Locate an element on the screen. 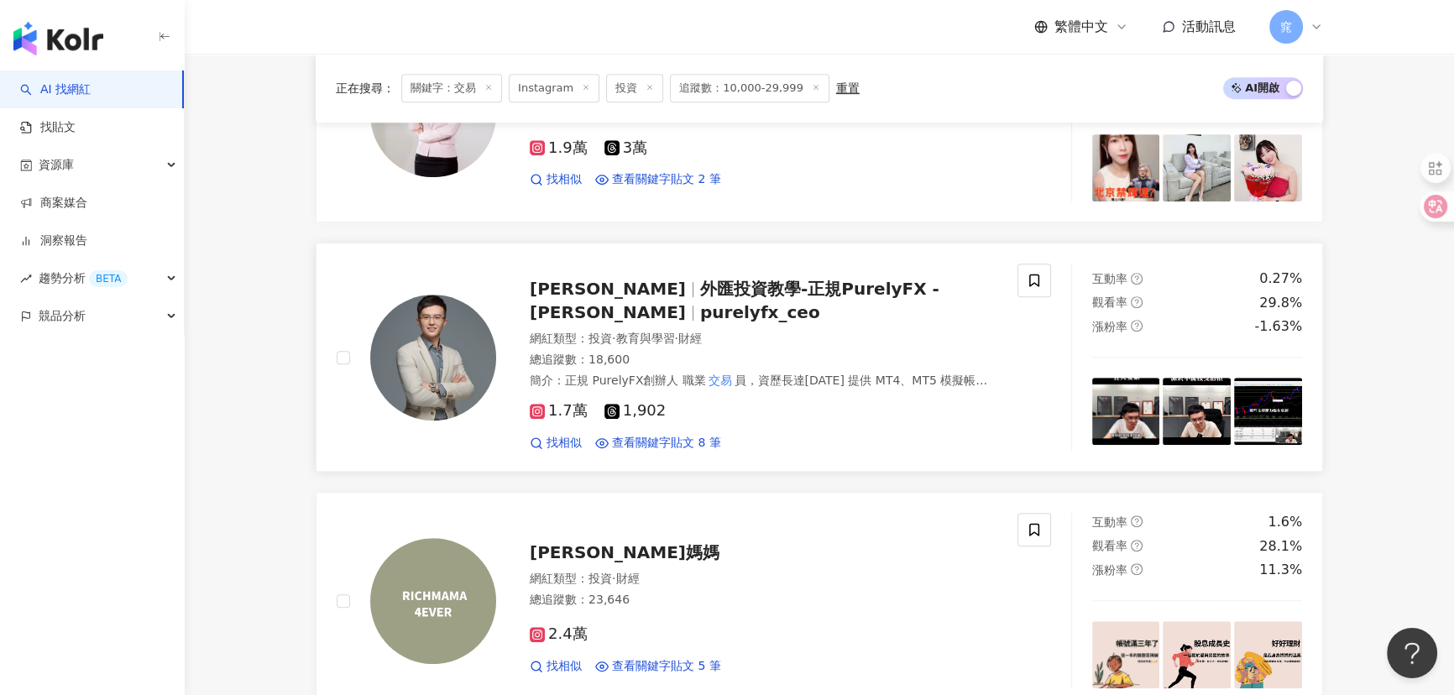 The height and width of the screenshot is (695, 1454). span: 關鍵字：交易 is located at coordinates (452, 88).